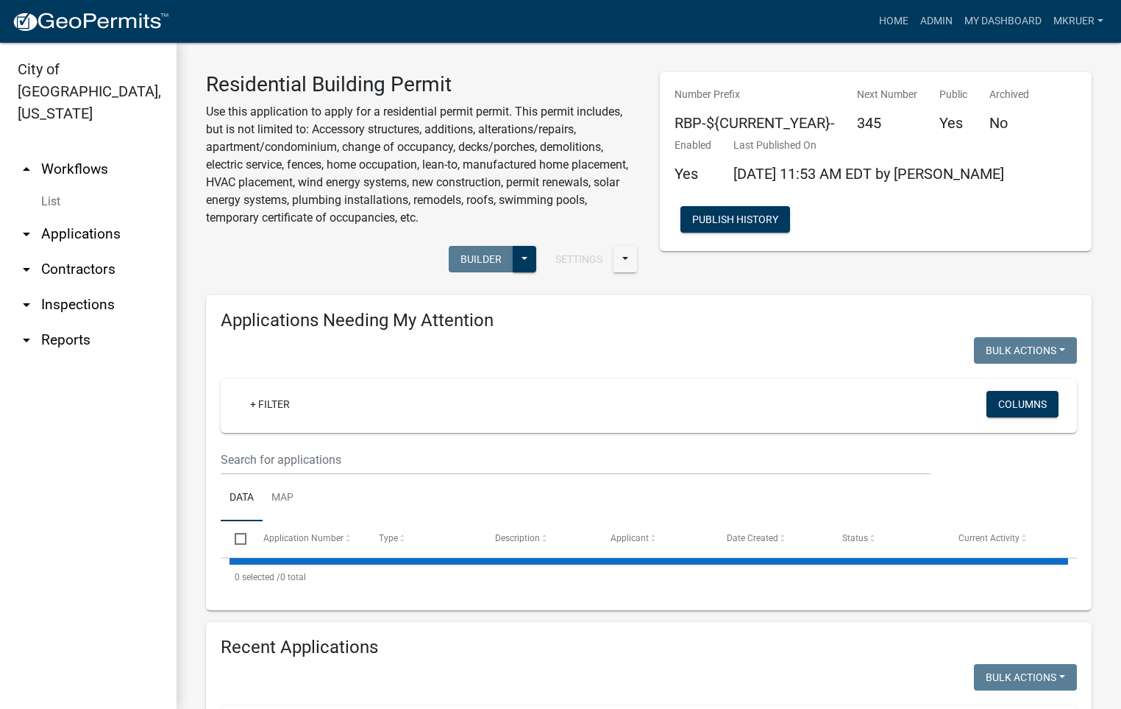  What do you see at coordinates (422, 165) in the screenshot?
I see `p: Use this application to apply for a residential permit permit. This permit includes, but is not l...` at bounding box center [422, 165].